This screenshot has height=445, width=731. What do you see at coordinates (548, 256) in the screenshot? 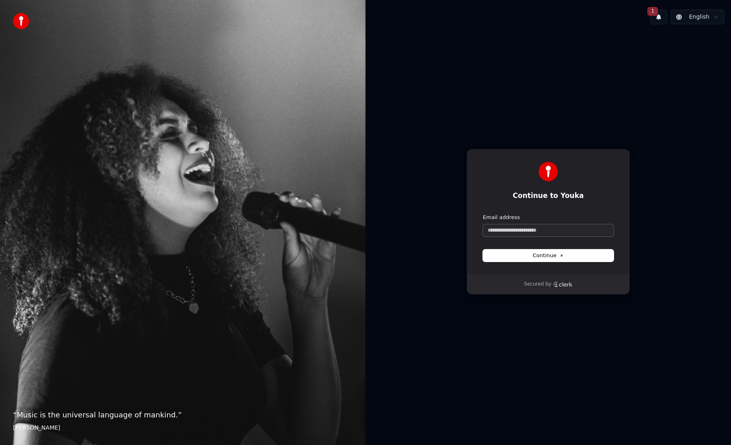
I see `span: Continue` at bounding box center [548, 256].